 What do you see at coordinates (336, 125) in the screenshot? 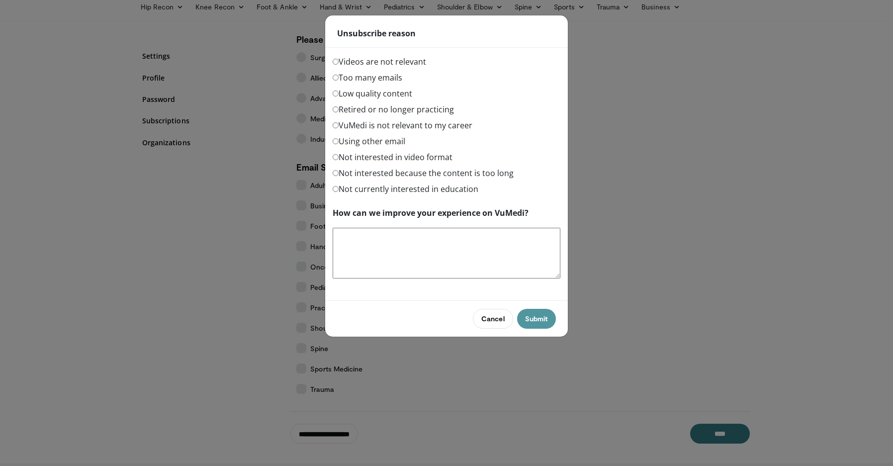
I see `input: VuMedi is not relevant to my career` at bounding box center [336, 125].